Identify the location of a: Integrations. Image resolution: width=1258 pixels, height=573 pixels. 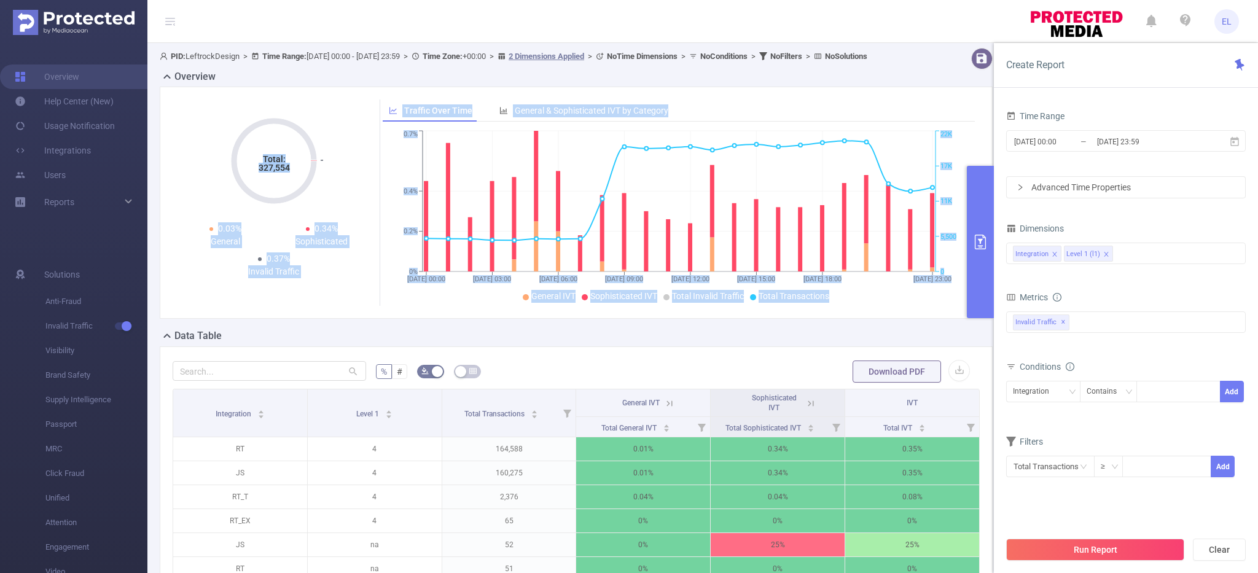
(53, 151).